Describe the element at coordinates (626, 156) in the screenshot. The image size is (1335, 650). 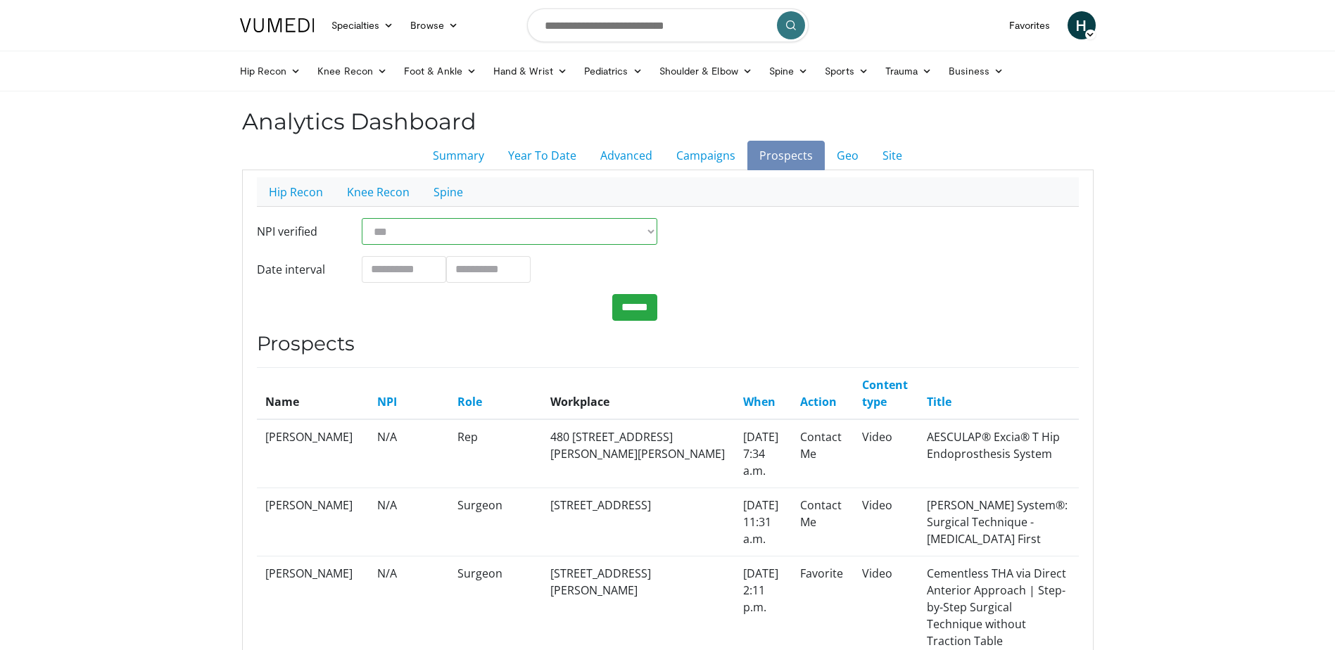
I see `a: Advanced` at that location.